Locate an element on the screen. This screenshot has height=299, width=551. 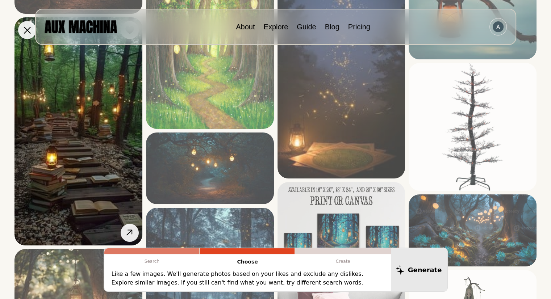
a: About is located at coordinates (245, 27).